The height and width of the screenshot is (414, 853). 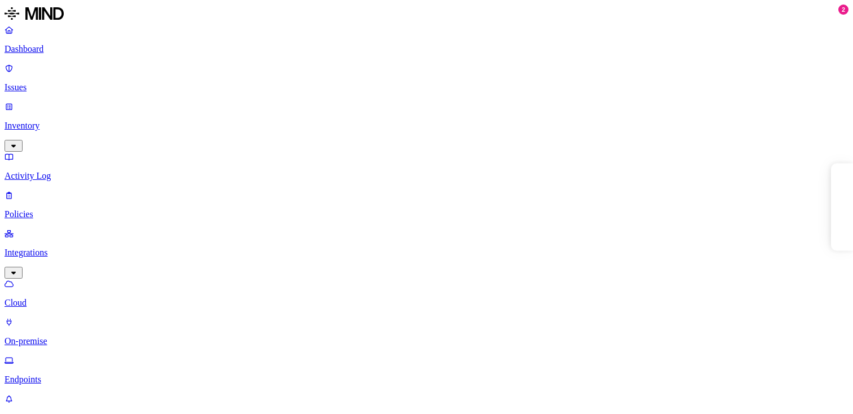 What do you see at coordinates (843, 10) in the screenshot?
I see `div: 2` at bounding box center [843, 10].